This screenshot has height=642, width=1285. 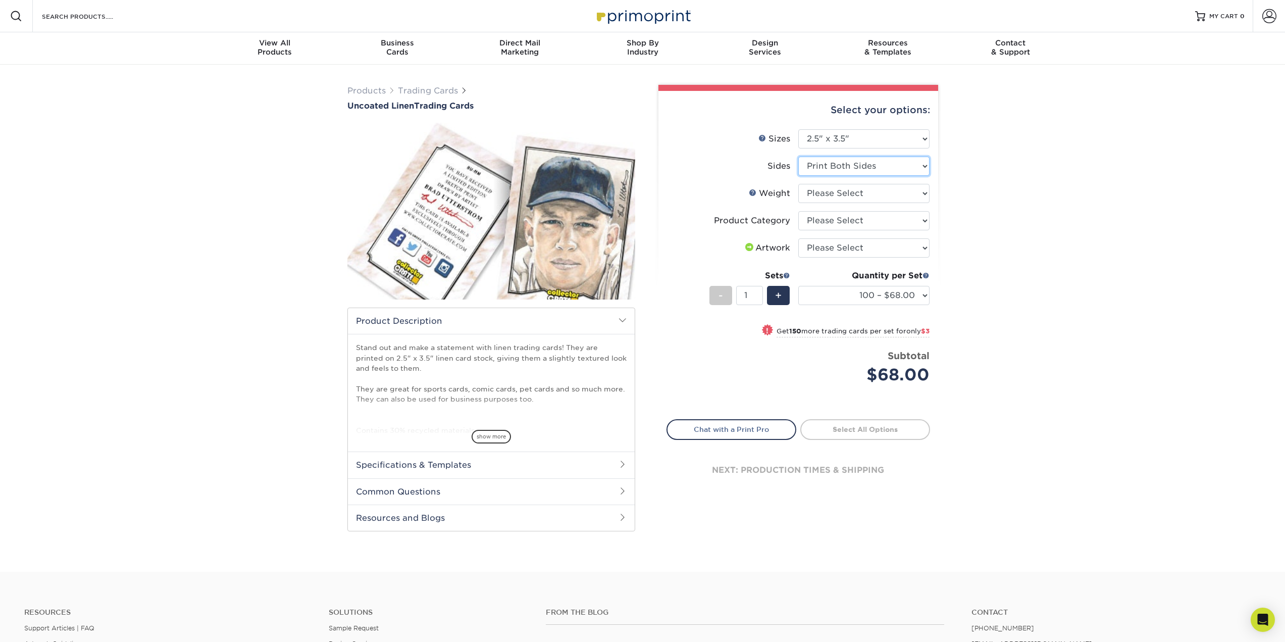 What do you see at coordinates (770, 193) in the screenshot?
I see `div: Weight` at bounding box center [770, 193].